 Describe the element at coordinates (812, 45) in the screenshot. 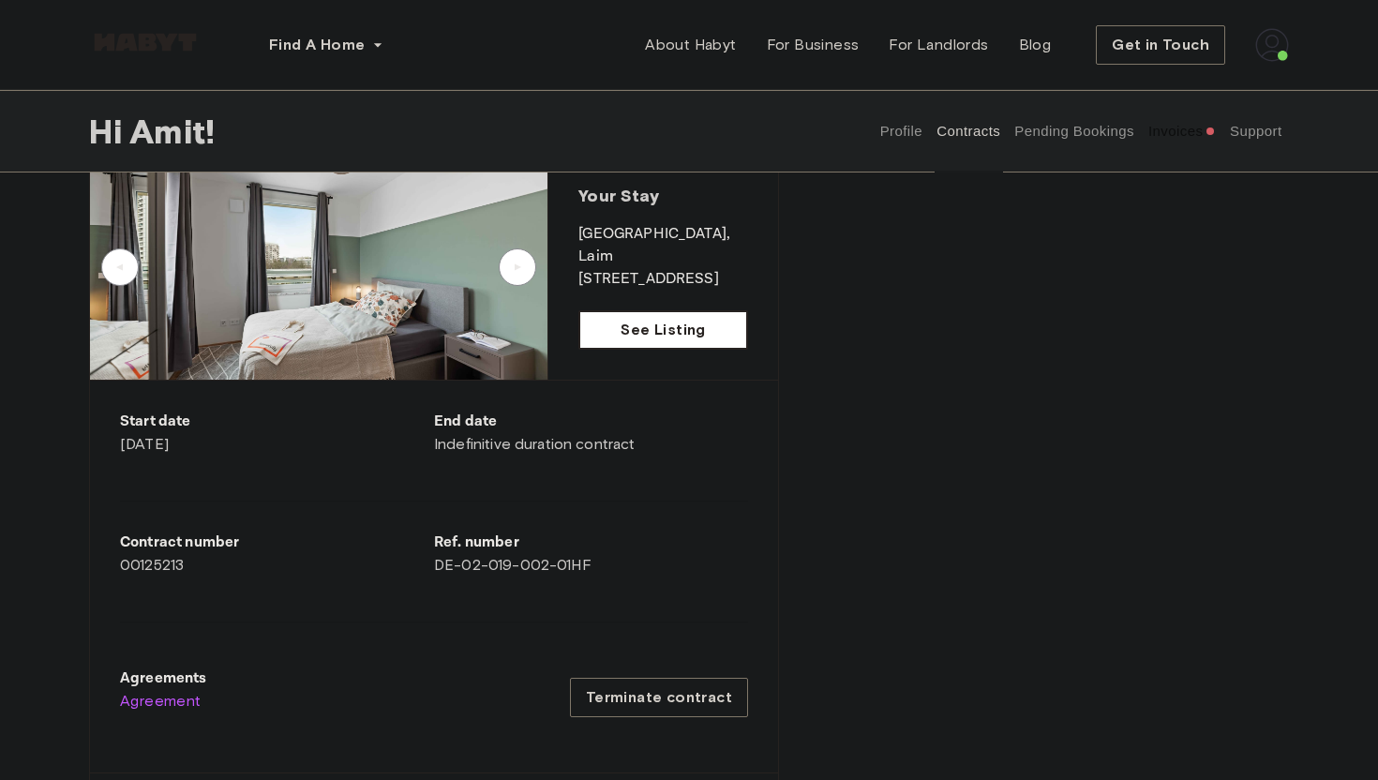

I see `a: For Business` at that location.